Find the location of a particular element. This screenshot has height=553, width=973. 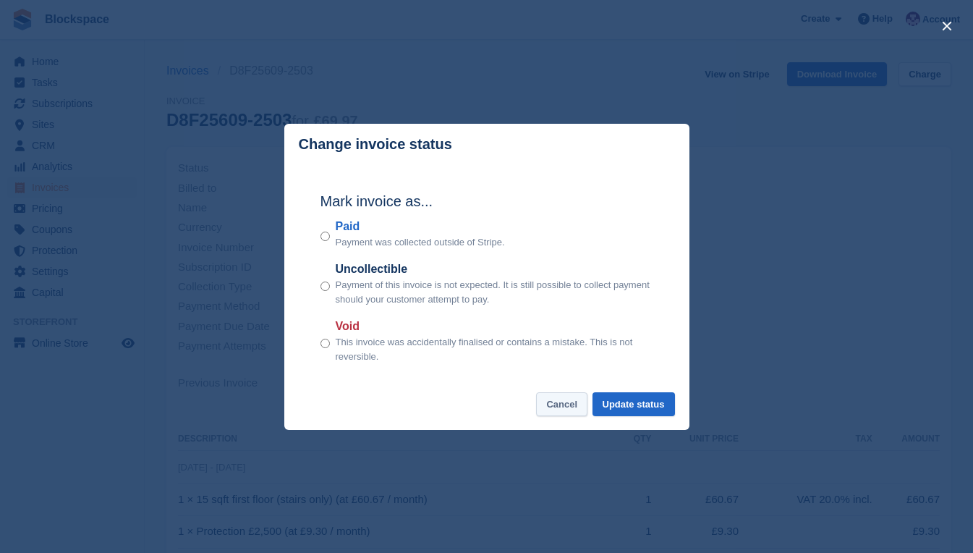

label: Void is located at coordinates (494, 326).